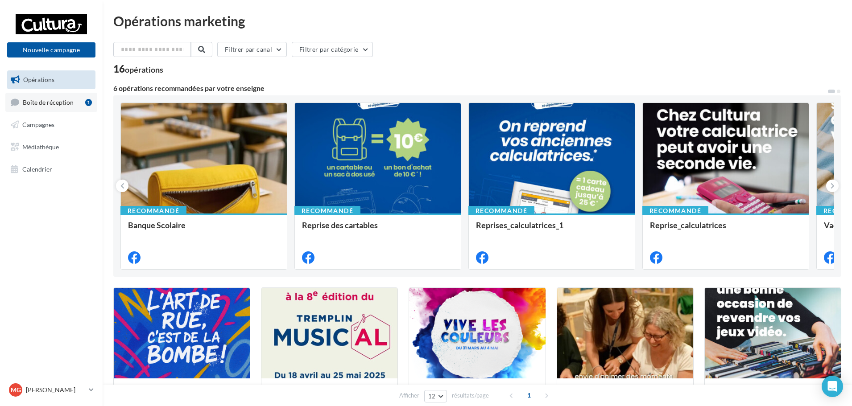 The height and width of the screenshot is (406, 852). What do you see at coordinates (520, 225) in the screenshot?
I see `span: Reprises_calculatrices_1` at bounding box center [520, 225].